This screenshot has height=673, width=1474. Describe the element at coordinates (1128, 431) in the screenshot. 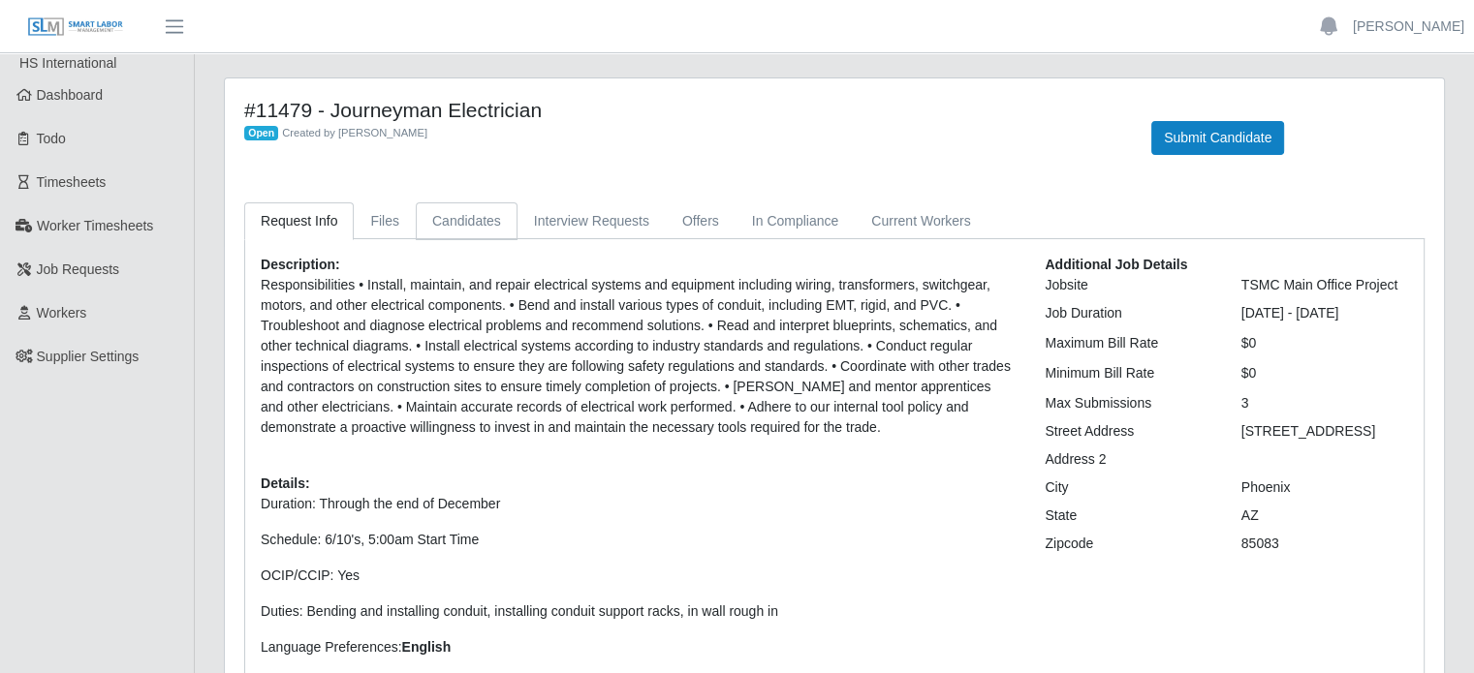

I see `div: Street Address` at that location.